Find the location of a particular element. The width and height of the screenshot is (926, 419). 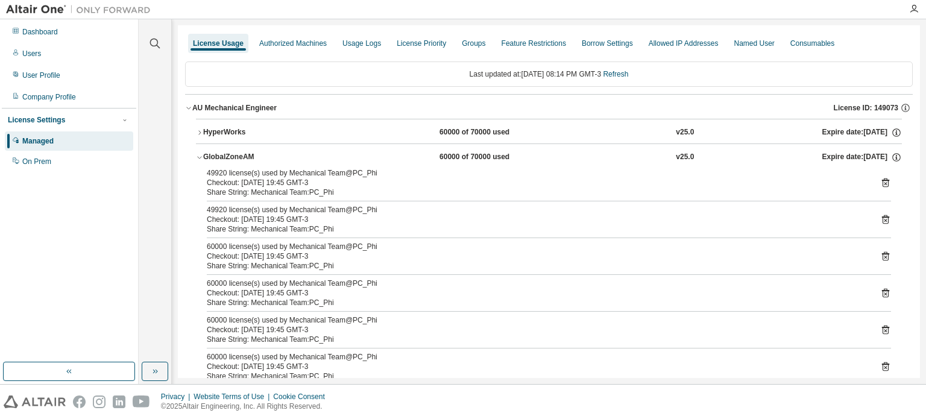

div: Borrow Settings is located at coordinates (607, 43).